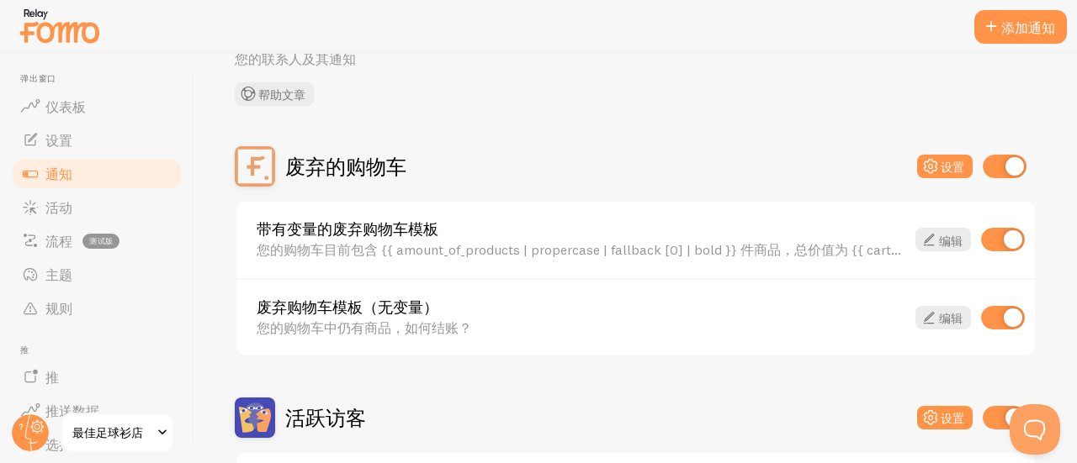  Describe the element at coordinates (295, 59) in the screenshot. I see `font: 您的联系人及其通知` at that location.